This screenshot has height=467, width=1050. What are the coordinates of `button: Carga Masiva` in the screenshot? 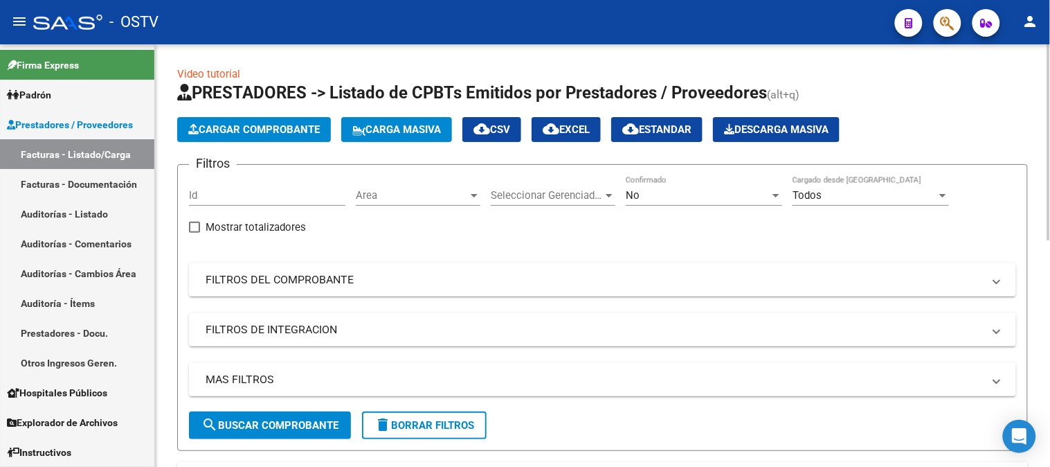 It's located at (397, 129).